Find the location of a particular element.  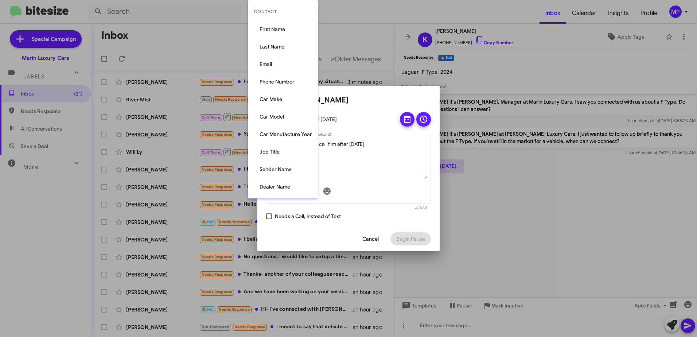

span: Contact is located at coordinates (283, 12).